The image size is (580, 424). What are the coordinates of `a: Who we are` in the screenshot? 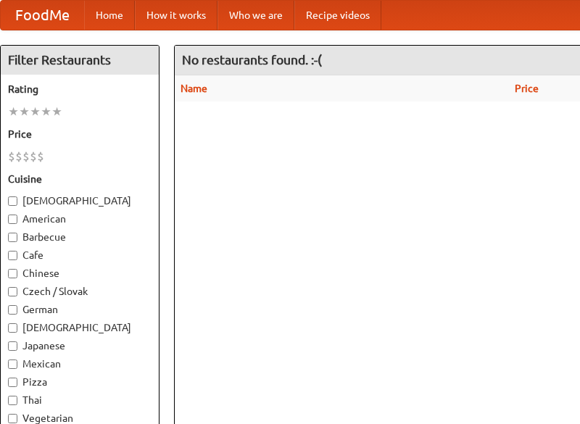 It's located at (256, 15).